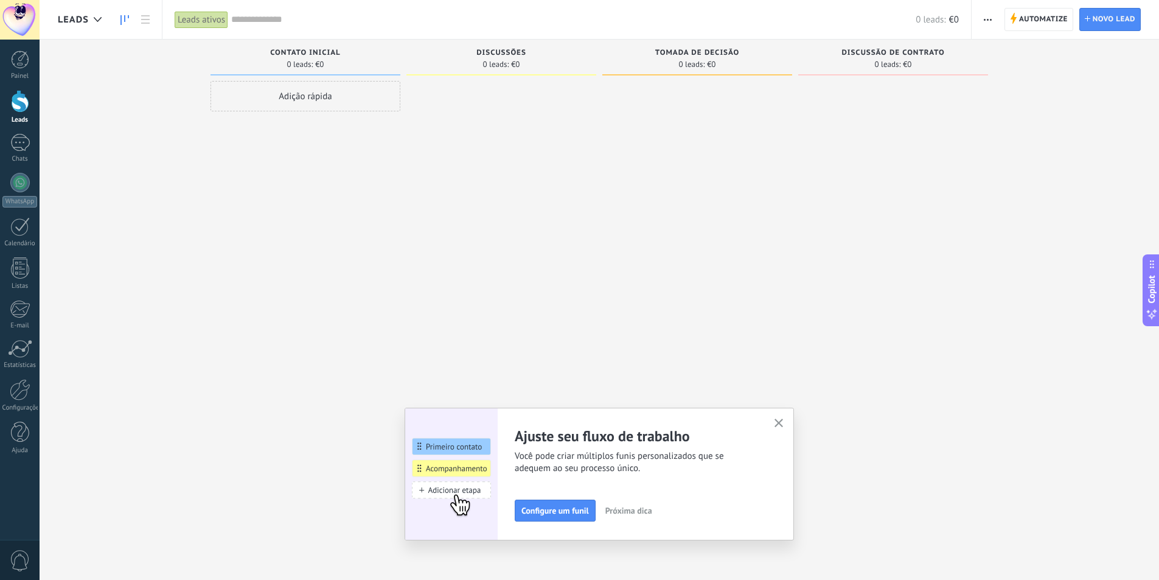 The height and width of the screenshot is (580, 1159). I want to click on a: Novo lead, so click(1110, 19).